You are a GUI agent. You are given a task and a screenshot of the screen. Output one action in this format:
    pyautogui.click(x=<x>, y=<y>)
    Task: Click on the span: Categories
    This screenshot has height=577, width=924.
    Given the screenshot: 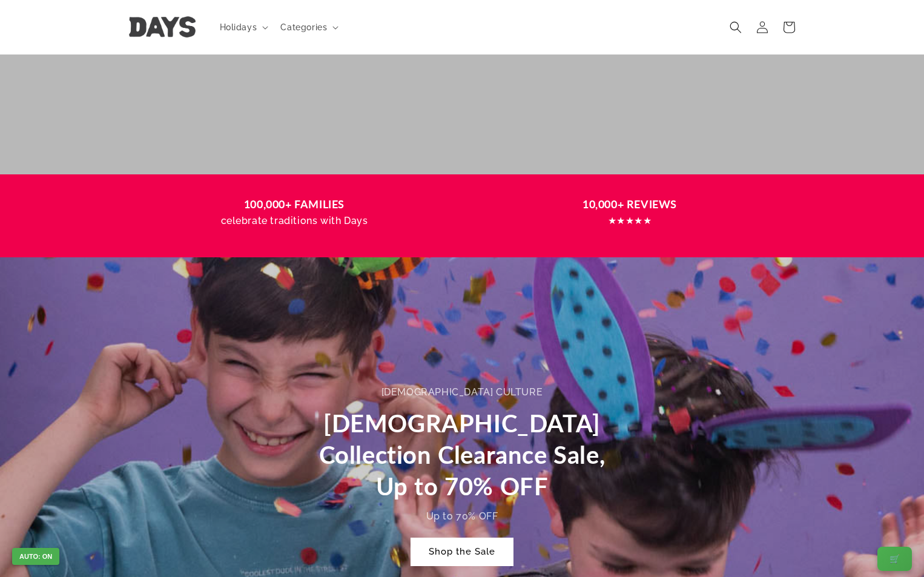 What is the action you would take?
    pyautogui.click(x=303, y=27)
    